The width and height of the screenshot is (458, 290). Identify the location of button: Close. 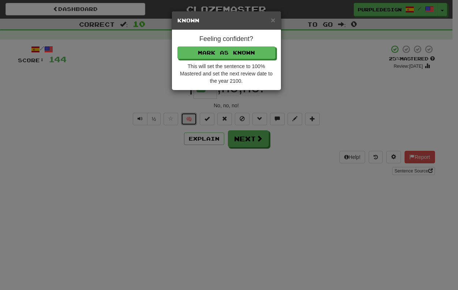
(273, 20).